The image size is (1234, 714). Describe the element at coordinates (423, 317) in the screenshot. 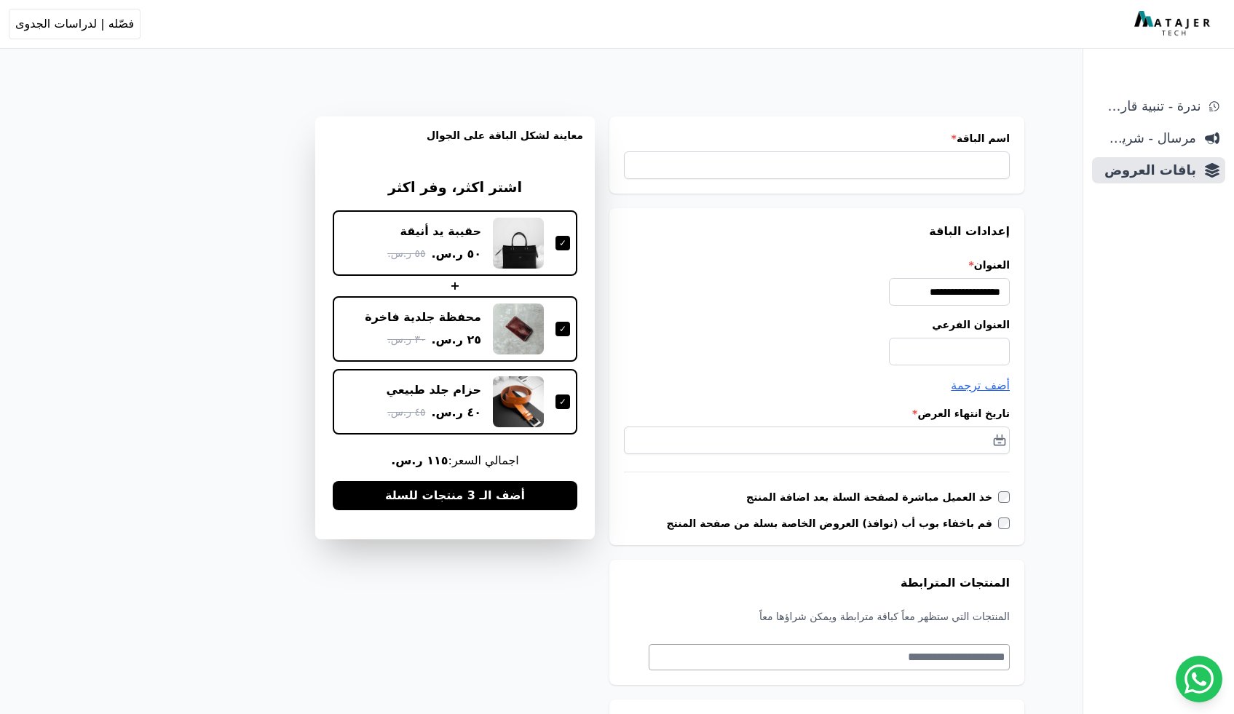

I see `div: محفظة جلدية فاخرة` at that location.